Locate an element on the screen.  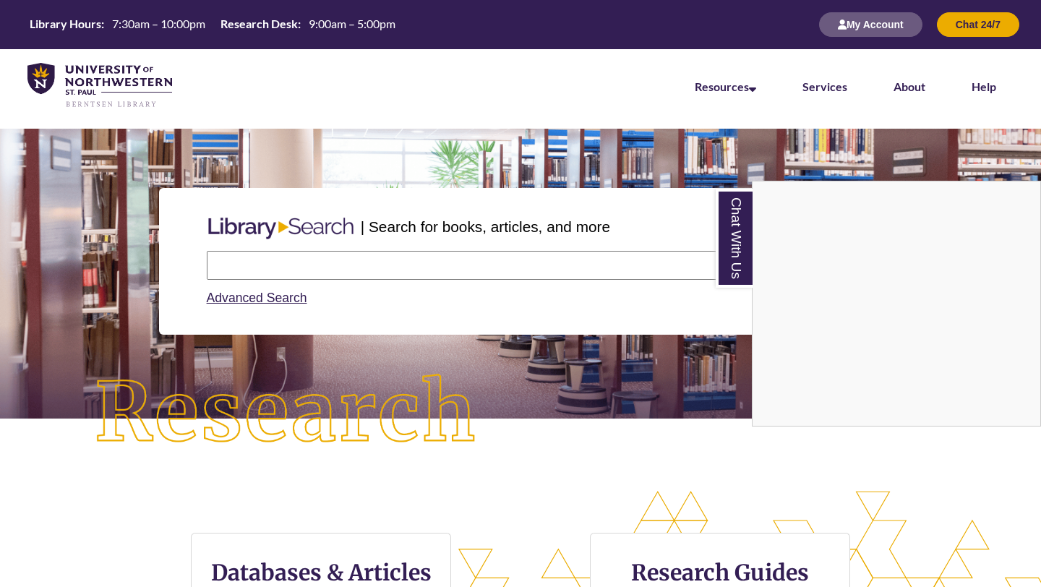
a: Chat With Us is located at coordinates (734, 238).